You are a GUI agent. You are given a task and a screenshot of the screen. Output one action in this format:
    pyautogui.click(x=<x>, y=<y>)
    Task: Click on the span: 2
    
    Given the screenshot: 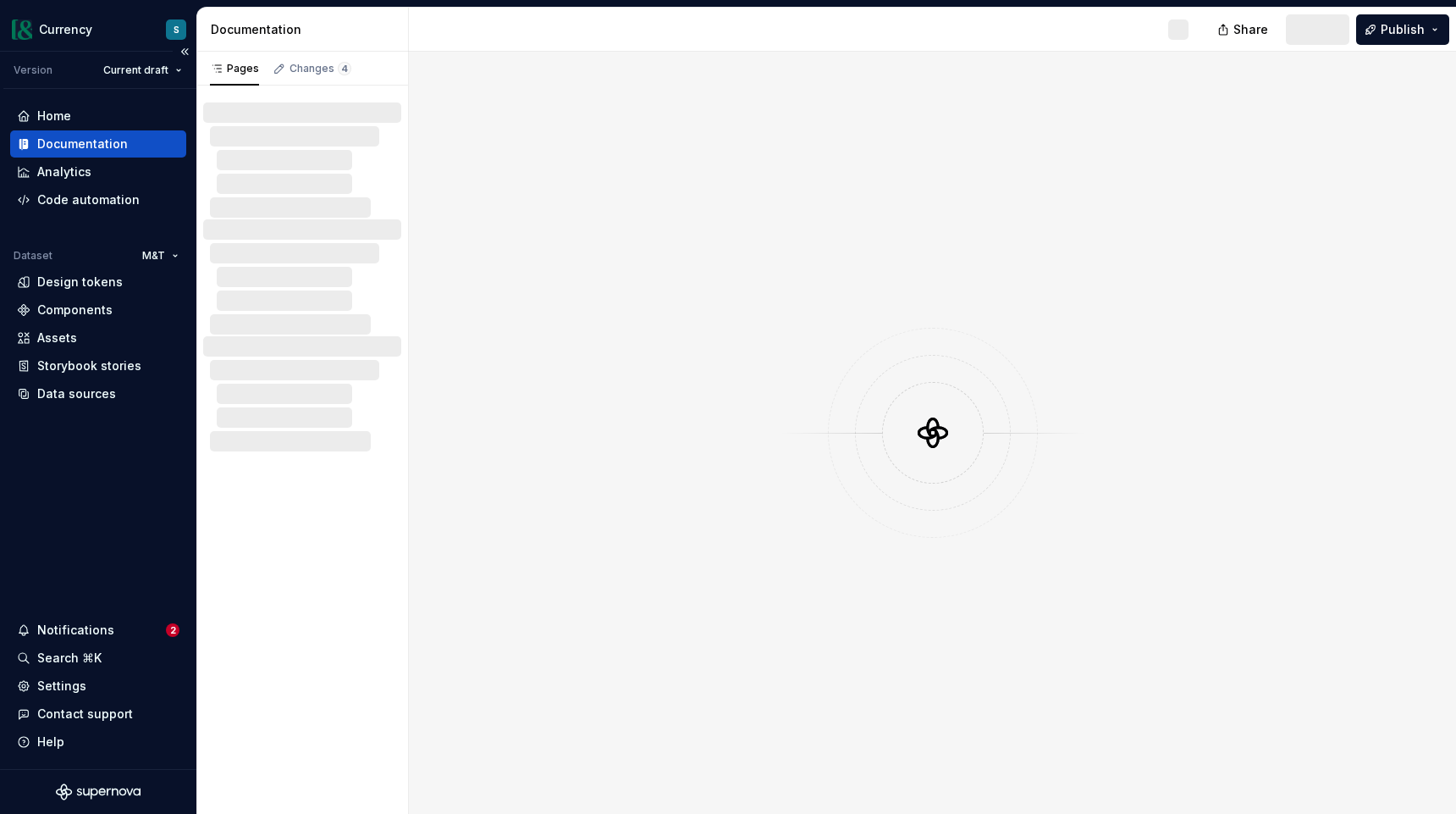 What is the action you would take?
    pyautogui.click(x=173, y=630)
    